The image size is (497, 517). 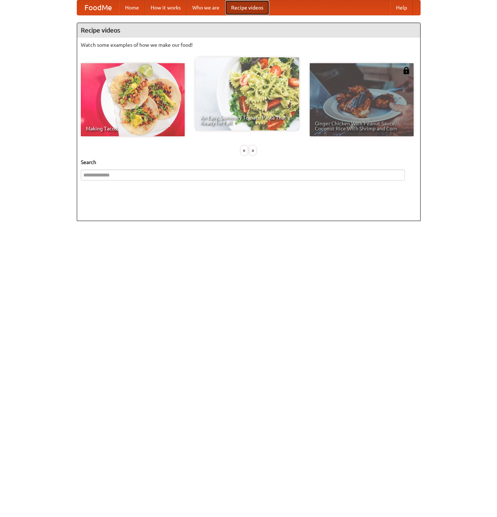 I want to click on span: Making Tacos, so click(x=133, y=129).